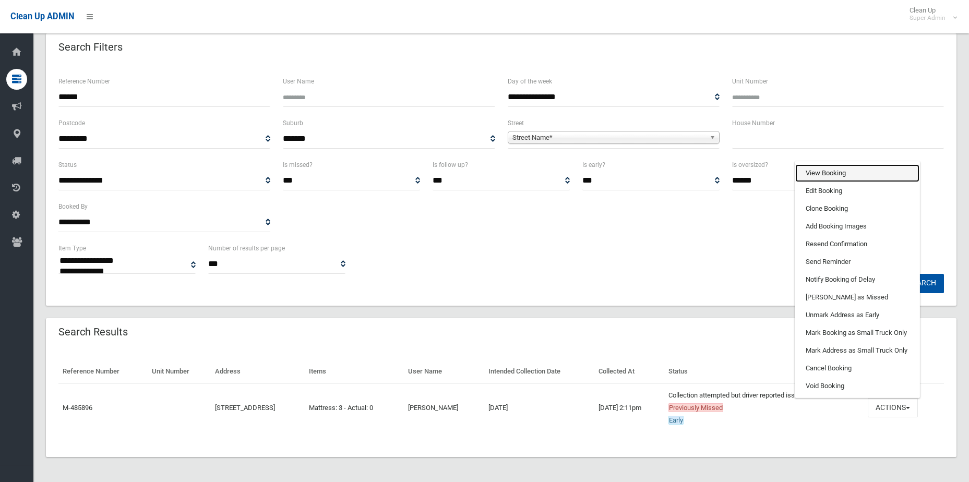 The width and height of the screenshot is (969, 482). I want to click on label: Unit Number, so click(750, 81).